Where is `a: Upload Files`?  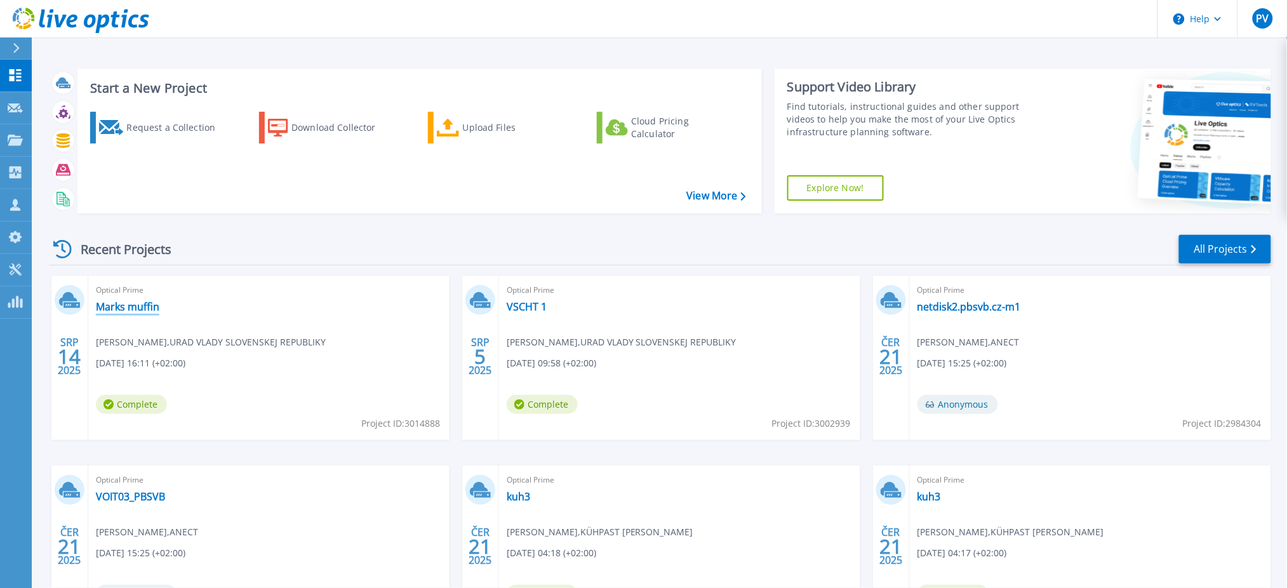
a: Upload Files is located at coordinates (499, 128).